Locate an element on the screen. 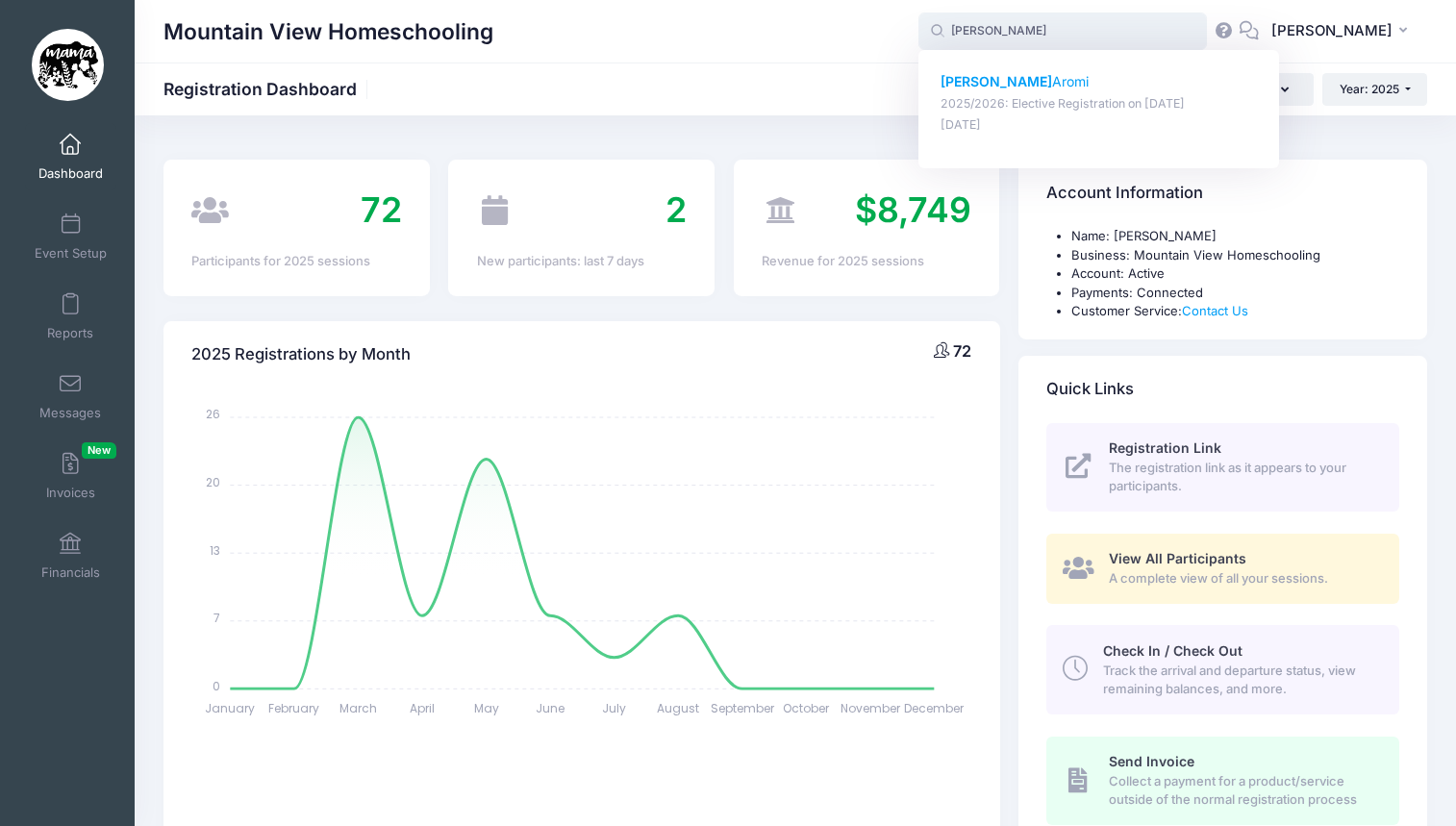 This screenshot has width=1456, height=826. a: Send Invoice Collect a payment for a product/service outside of the normal registration process is located at coordinates (1223, 781).